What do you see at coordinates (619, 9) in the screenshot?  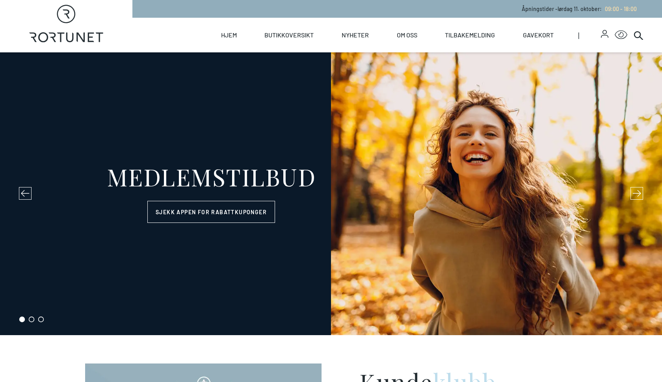 I see `a: 09:00 - 18:00` at bounding box center [619, 9].